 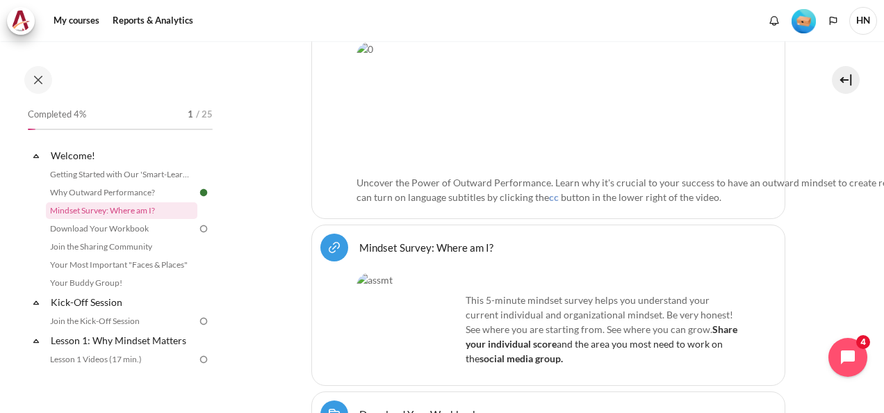 What do you see at coordinates (24, 21) in the screenshot?
I see `a: Architeck Architeck` at bounding box center [24, 21].